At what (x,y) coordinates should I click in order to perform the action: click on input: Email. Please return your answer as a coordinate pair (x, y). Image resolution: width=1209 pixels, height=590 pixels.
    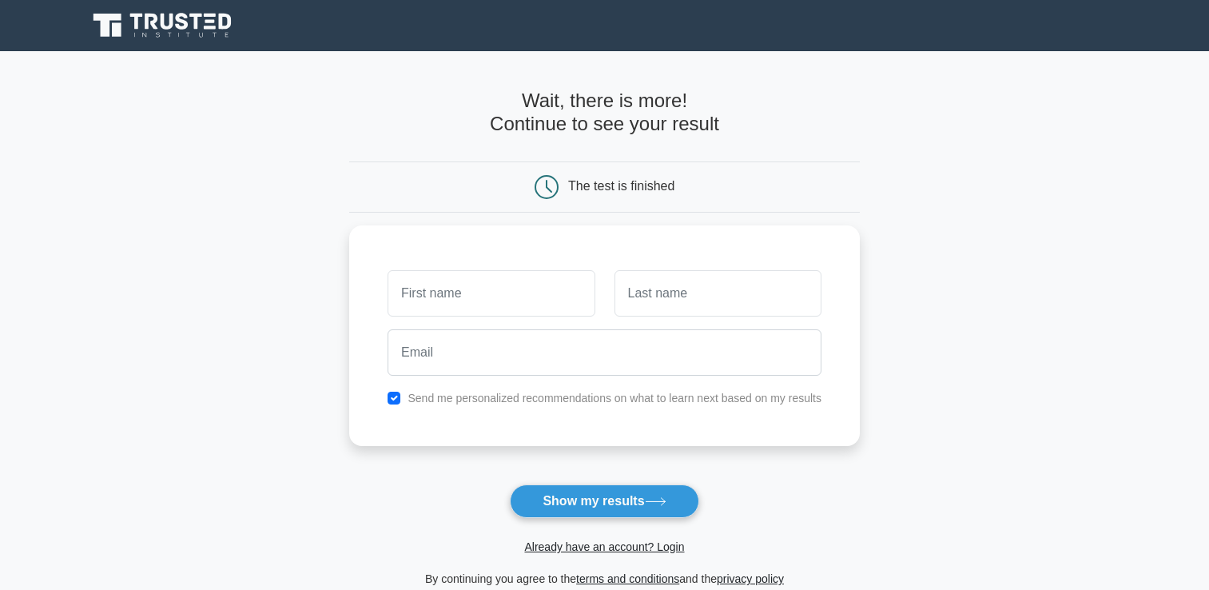
    Looking at the image, I should click on (604, 353).